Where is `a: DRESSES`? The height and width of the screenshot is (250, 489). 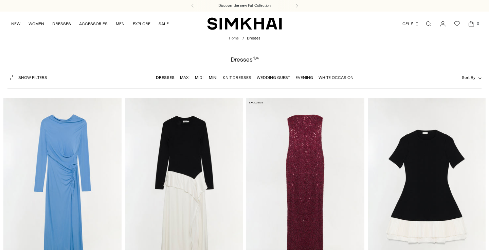 a: DRESSES is located at coordinates (62, 24).